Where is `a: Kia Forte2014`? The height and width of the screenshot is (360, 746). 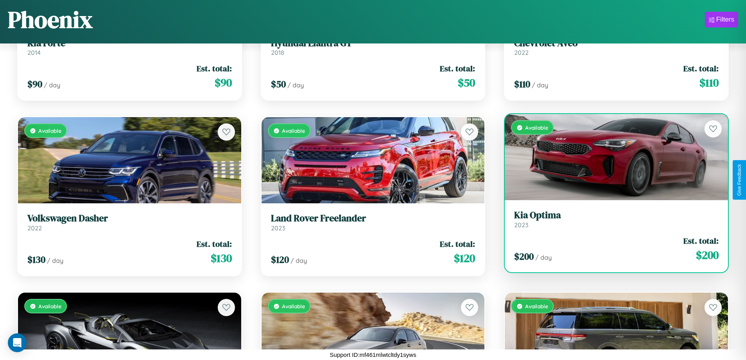 a: Kia Forte2014 is located at coordinates (130, 47).